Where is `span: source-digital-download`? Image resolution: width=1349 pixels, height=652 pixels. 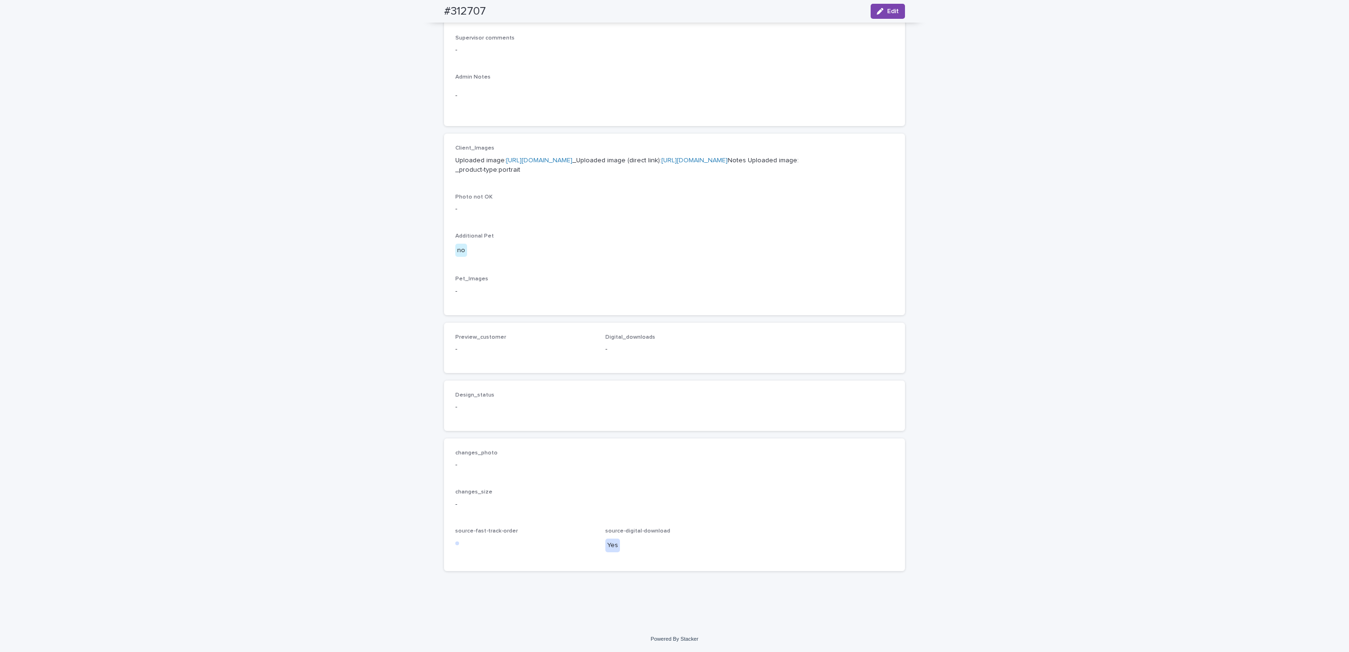
span: source-digital-download is located at coordinates (638, 531).